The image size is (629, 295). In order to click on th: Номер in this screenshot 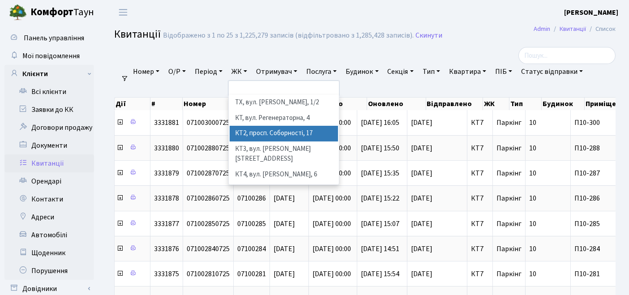, I will do `click(208, 104)`.